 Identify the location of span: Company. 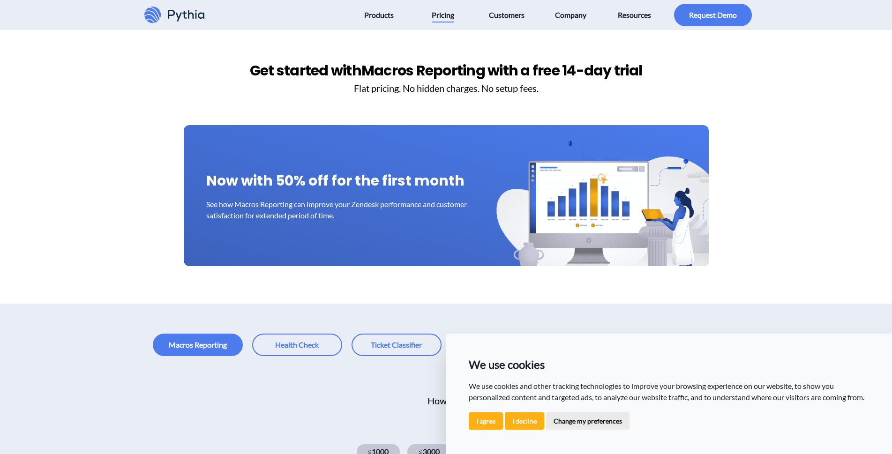
(571, 15).